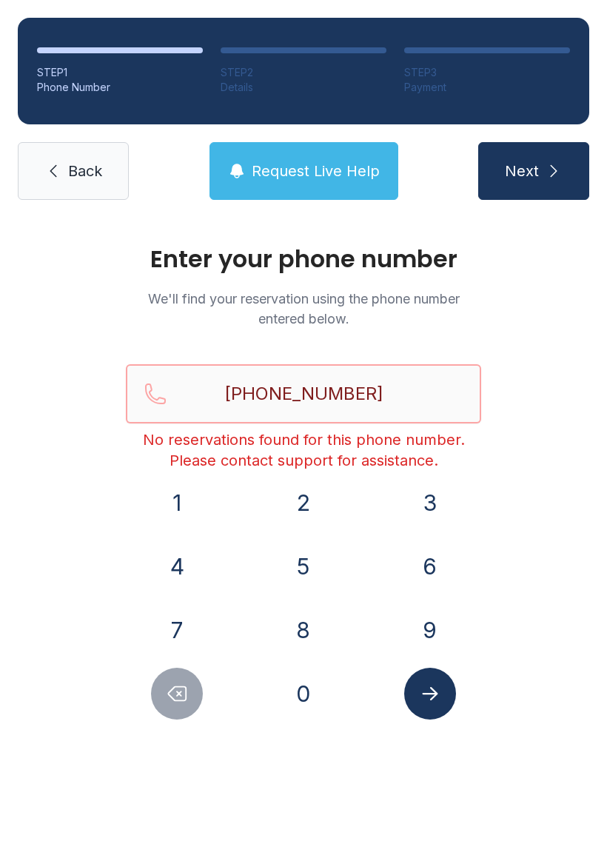 The image size is (607, 841). What do you see at coordinates (430, 503) in the screenshot?
I see `button: 3` at bounding box center [430, 503].